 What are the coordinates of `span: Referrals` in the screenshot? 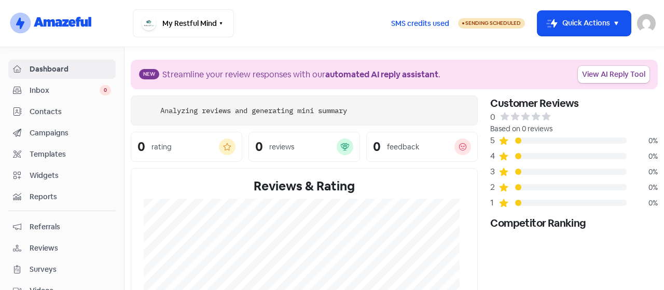 It's located at (70, 227).